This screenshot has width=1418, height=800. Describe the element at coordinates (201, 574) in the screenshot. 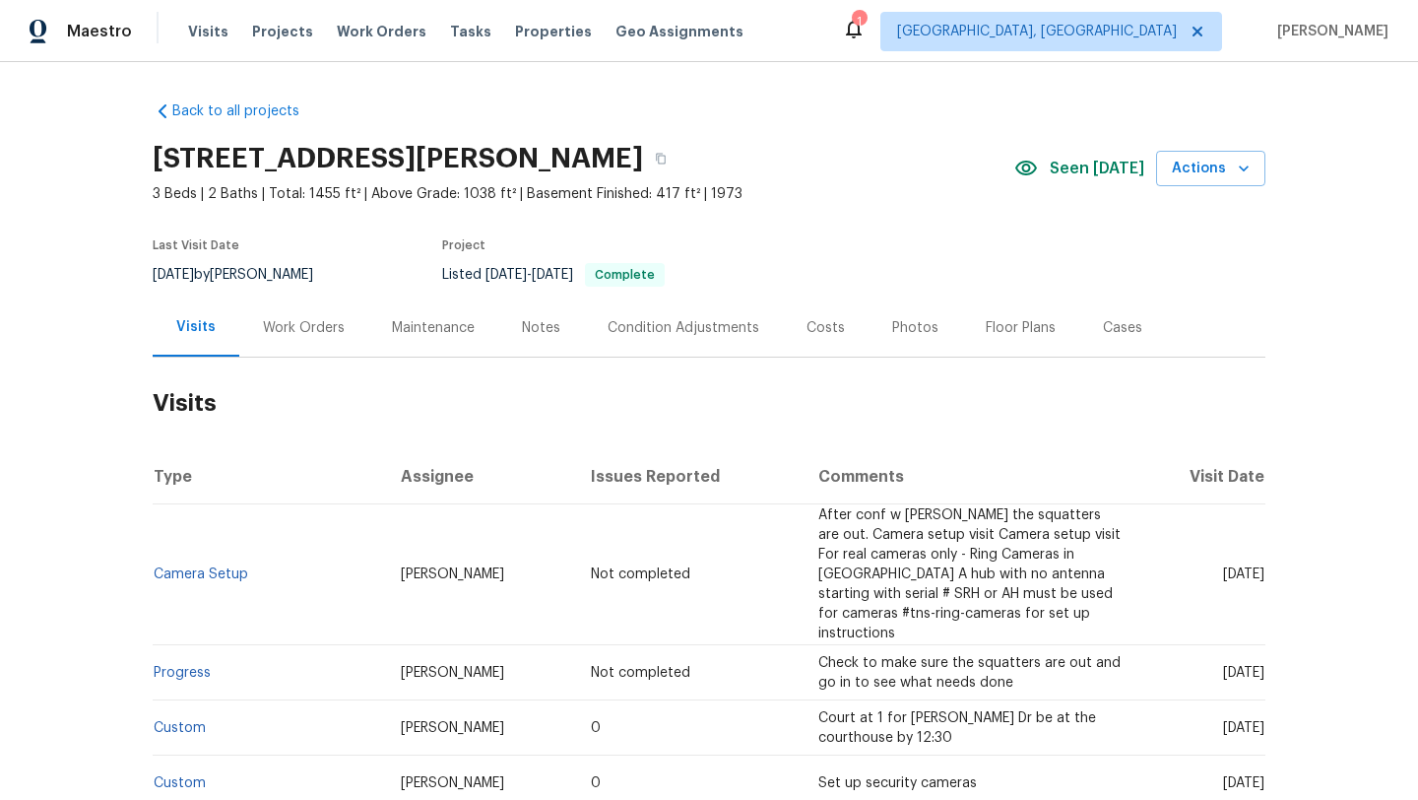

I see `a: Camera Setup` at that location.